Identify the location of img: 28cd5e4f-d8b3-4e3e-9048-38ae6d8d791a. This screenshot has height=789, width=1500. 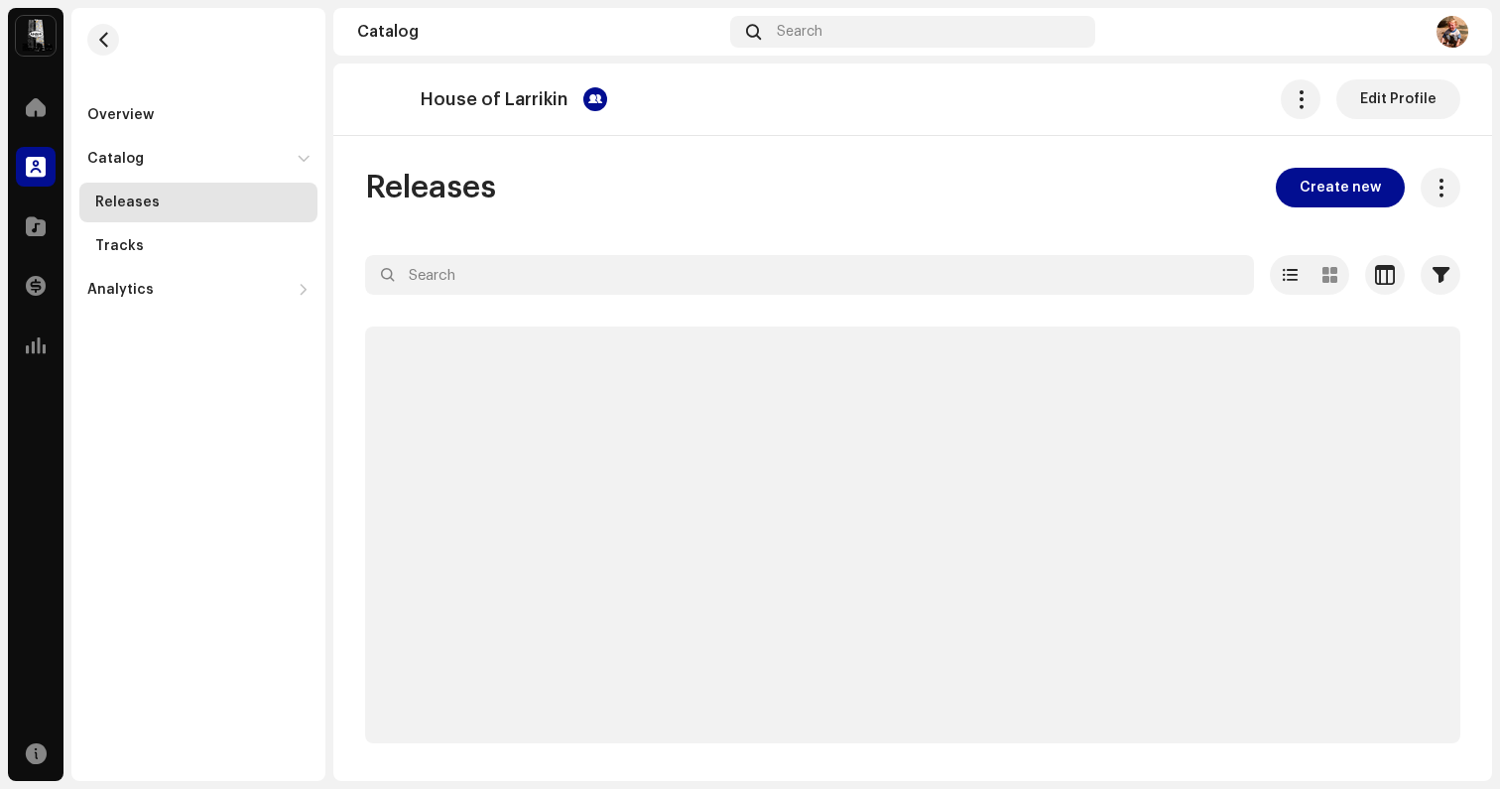
(36, 36).